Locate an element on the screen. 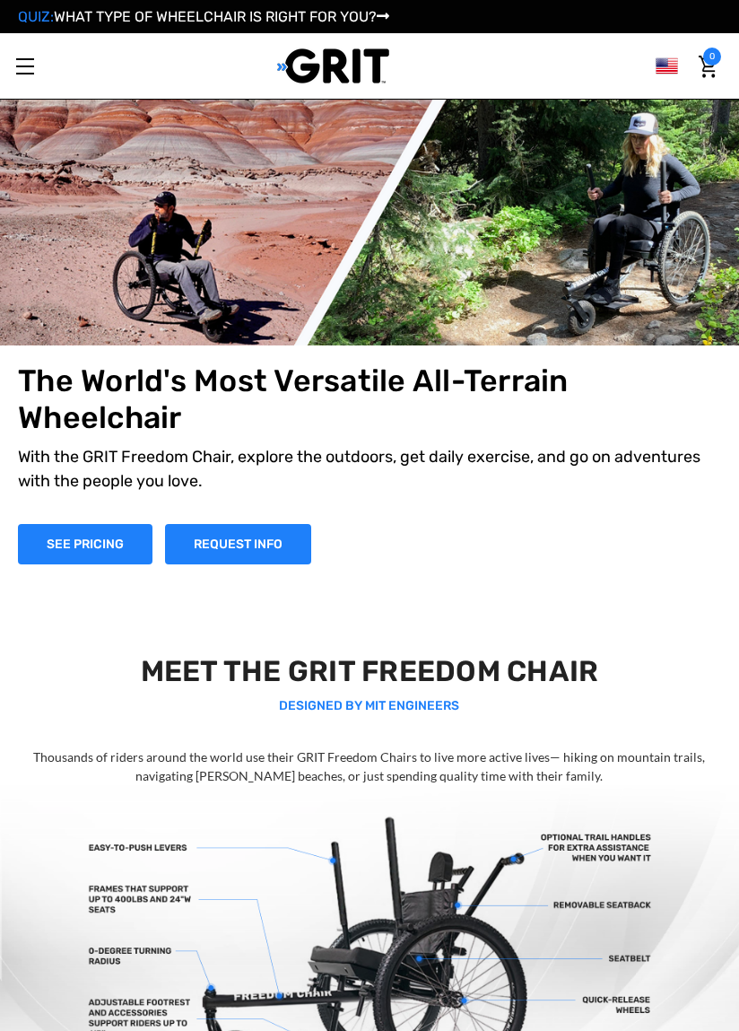 The width and height of the screenshot is (739, 1031). a: QUIZ:WHAT TYPE OF WHEELCHAIR IS RIGHT FOR YOU? is located at coordinates (204, 16).